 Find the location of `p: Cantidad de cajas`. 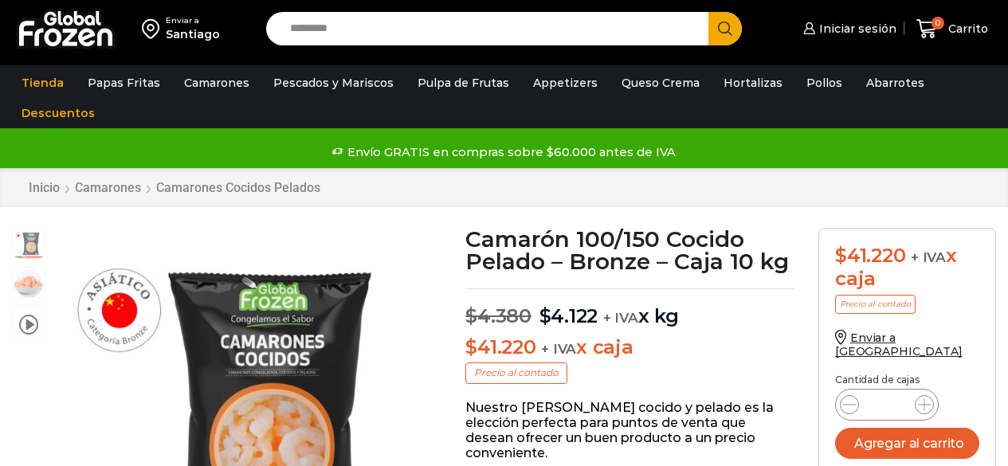

p: Cantidad de cajas is located at coordinates (907, 380).